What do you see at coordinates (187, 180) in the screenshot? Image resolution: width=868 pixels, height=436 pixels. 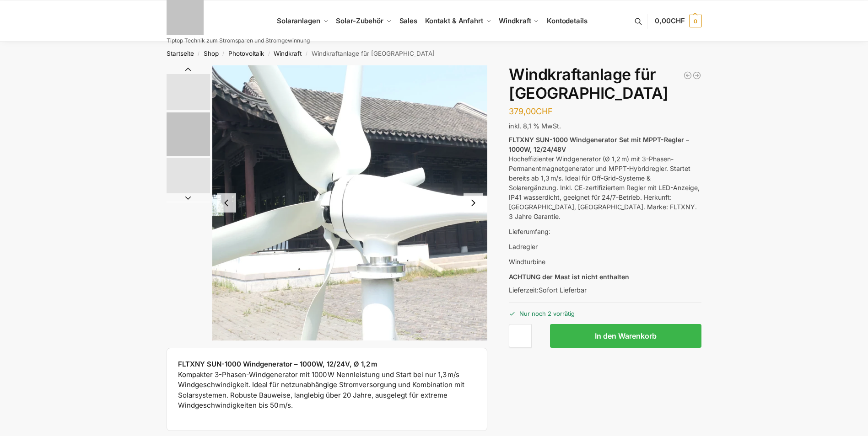 I see `li: 3 / 3` at bounding box center [187, 180].